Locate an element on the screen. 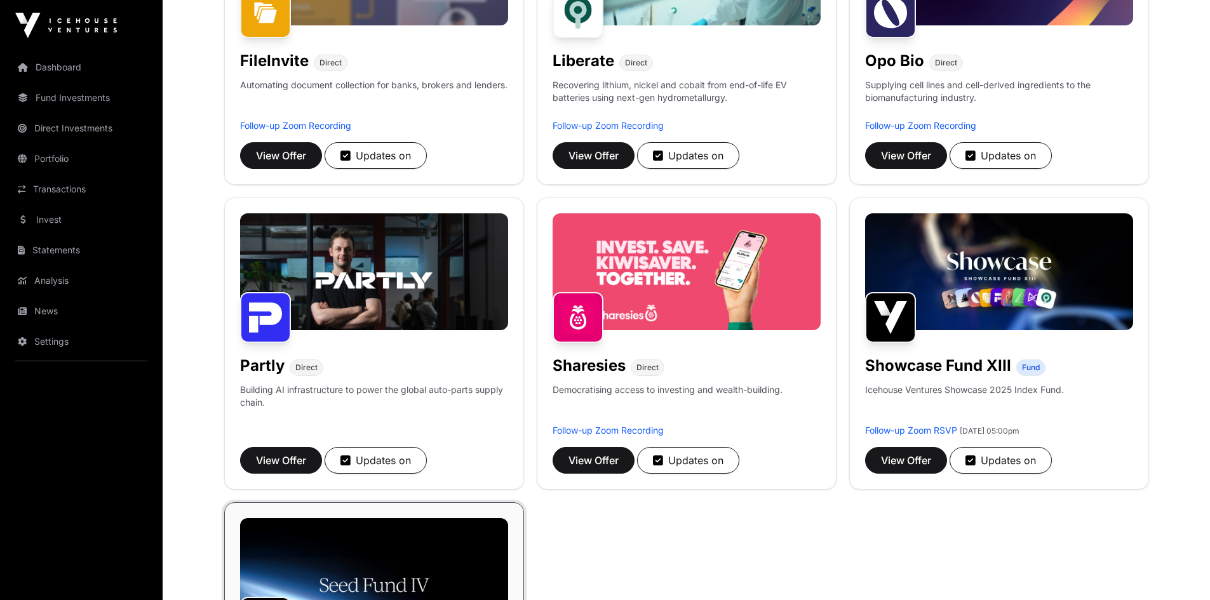 The width and height of the screenshot is (1210, 600). a: Portfolio is located at coordinates (81, 159).